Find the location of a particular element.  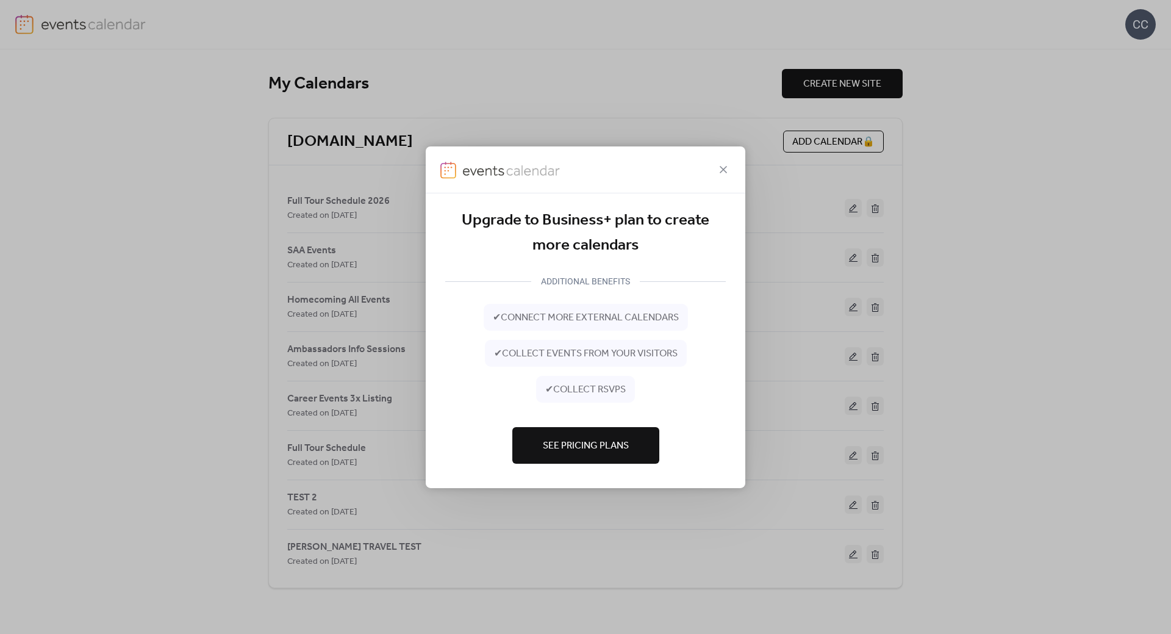

span: ✔ collect events from your visitors is located at coordinates (585, 354).